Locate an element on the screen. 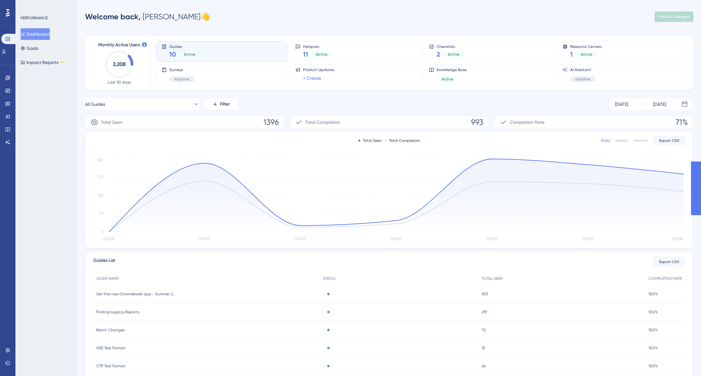 This screenshot has height=376, width=701. tspan: 270 is located at coordinates (100, 177).